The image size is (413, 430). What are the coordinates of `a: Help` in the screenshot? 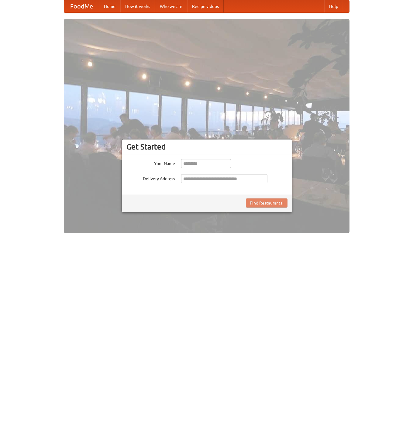 It's located at (333, 6).